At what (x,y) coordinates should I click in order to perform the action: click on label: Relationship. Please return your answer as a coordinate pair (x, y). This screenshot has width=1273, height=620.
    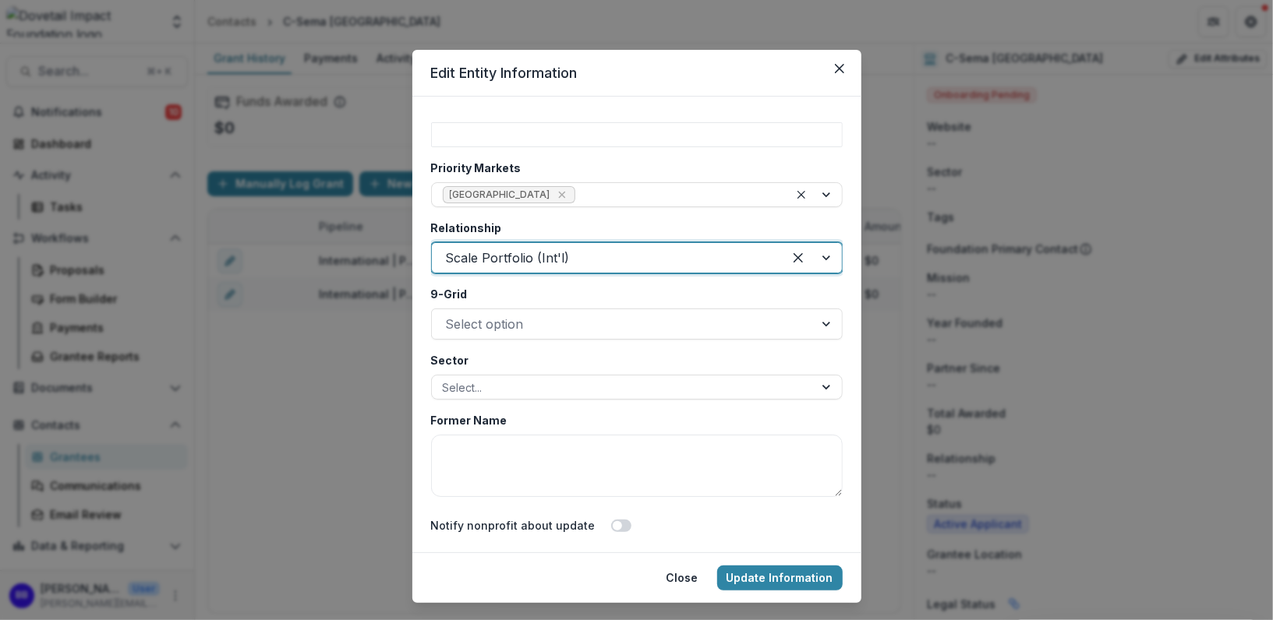
    Looking at the image, I should click on (632, 228).